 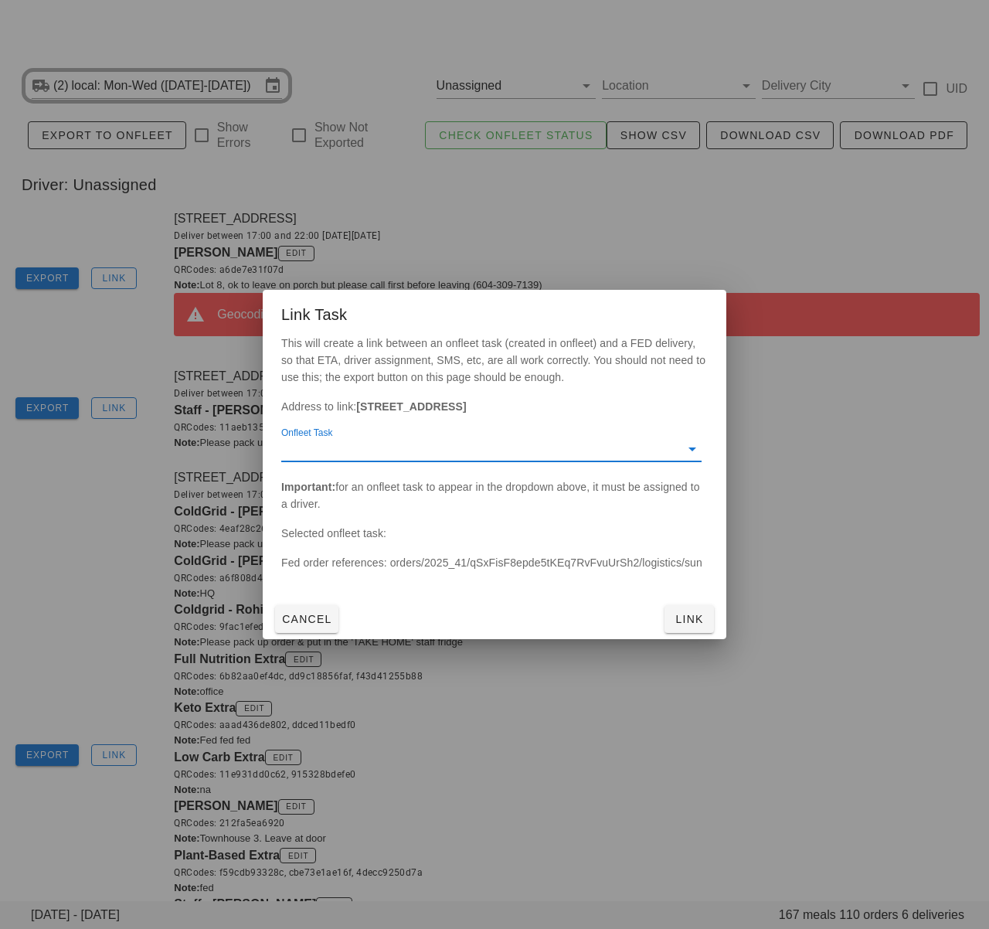 I want to click on button: Cancel, so click(x=307, y=619).